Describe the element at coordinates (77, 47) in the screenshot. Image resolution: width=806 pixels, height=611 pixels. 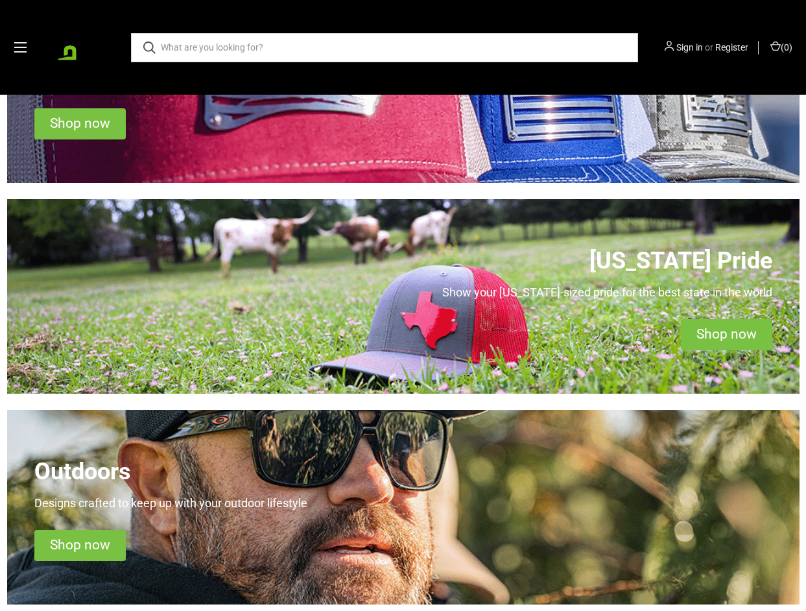
I see `a: BadgeCaps` at that location.